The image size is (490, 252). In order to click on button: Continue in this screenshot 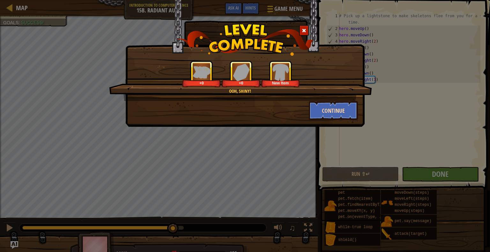, I will do `click(333, 111)`.